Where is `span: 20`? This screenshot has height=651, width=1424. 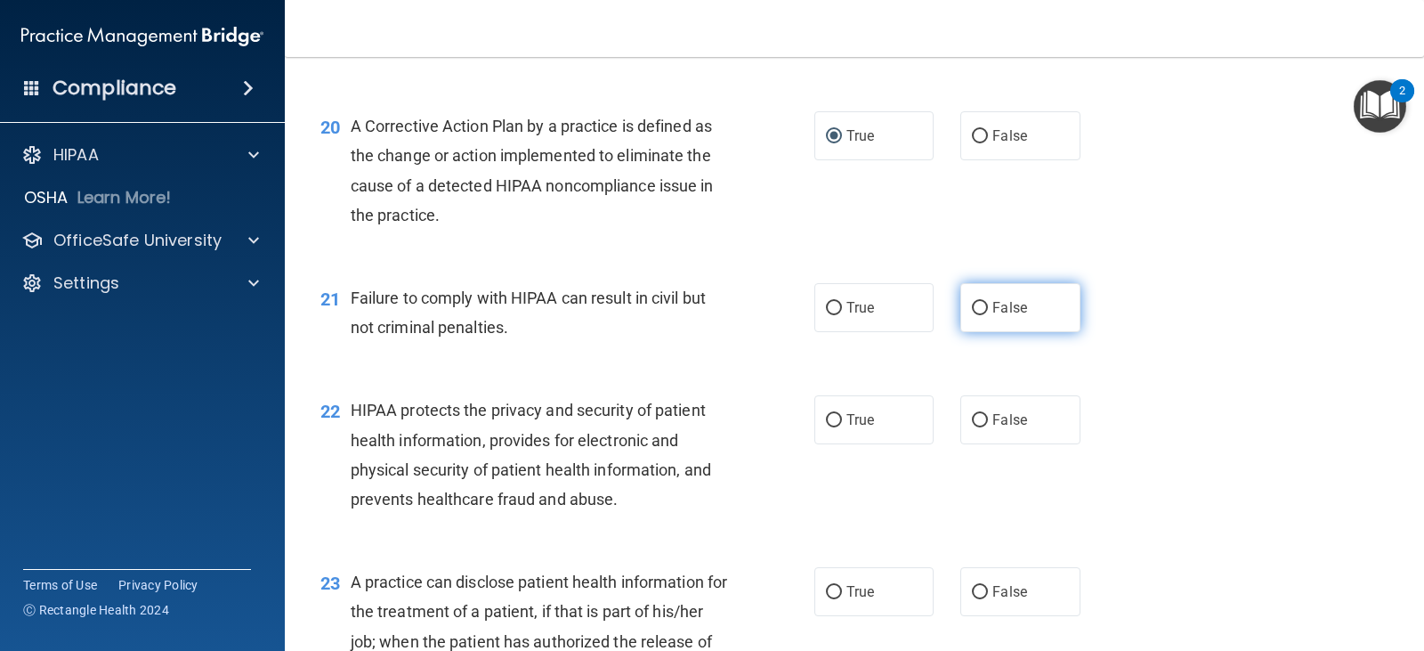
span: 20 is located at coordinates (330, 127).